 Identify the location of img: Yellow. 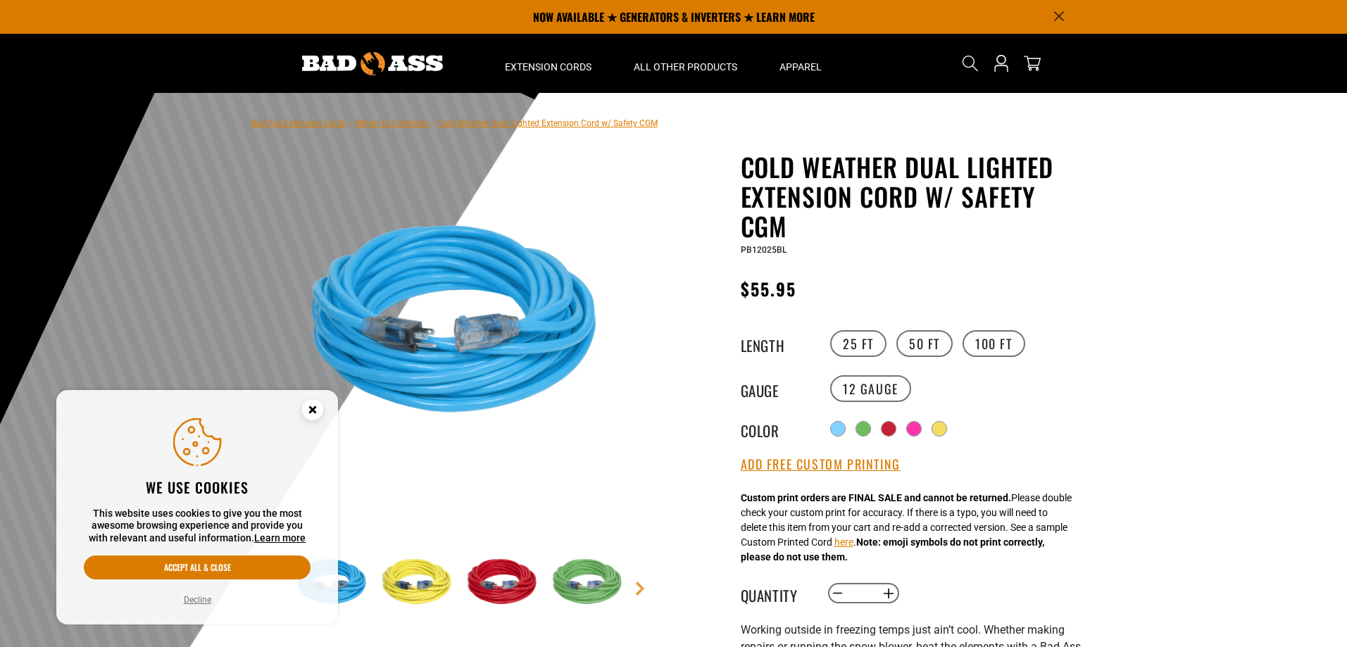
(419, 583).